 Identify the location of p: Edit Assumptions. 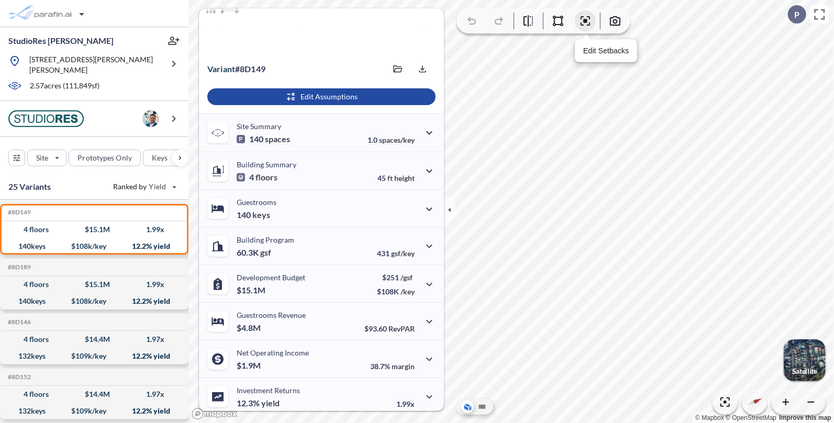
(329, 97).